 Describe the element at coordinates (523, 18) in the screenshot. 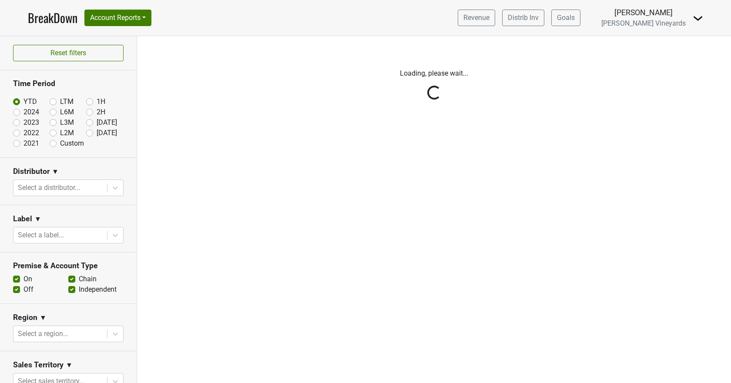

I see `a: Distrib Inv` at that location.